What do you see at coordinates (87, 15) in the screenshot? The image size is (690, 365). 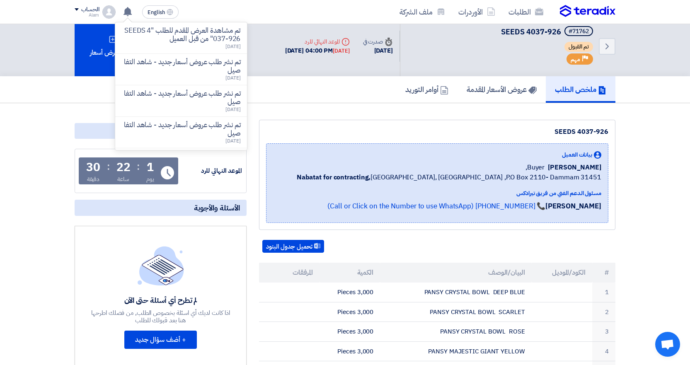 I see `div: Alam` at bounding box center [87, 15].